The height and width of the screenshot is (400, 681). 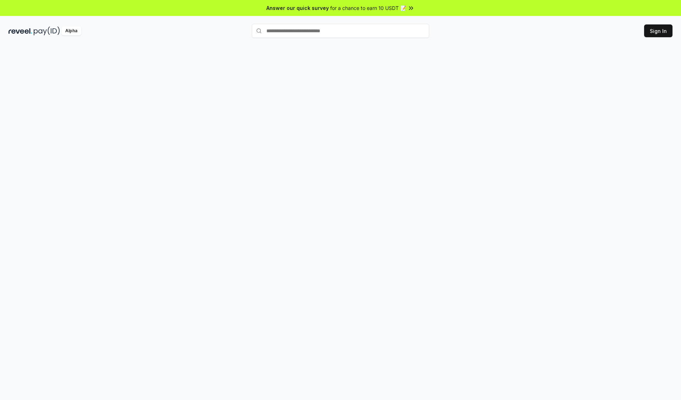 I want to click on span: for a chance to earn 10 USDT 📝, so click(x=368, y=8).